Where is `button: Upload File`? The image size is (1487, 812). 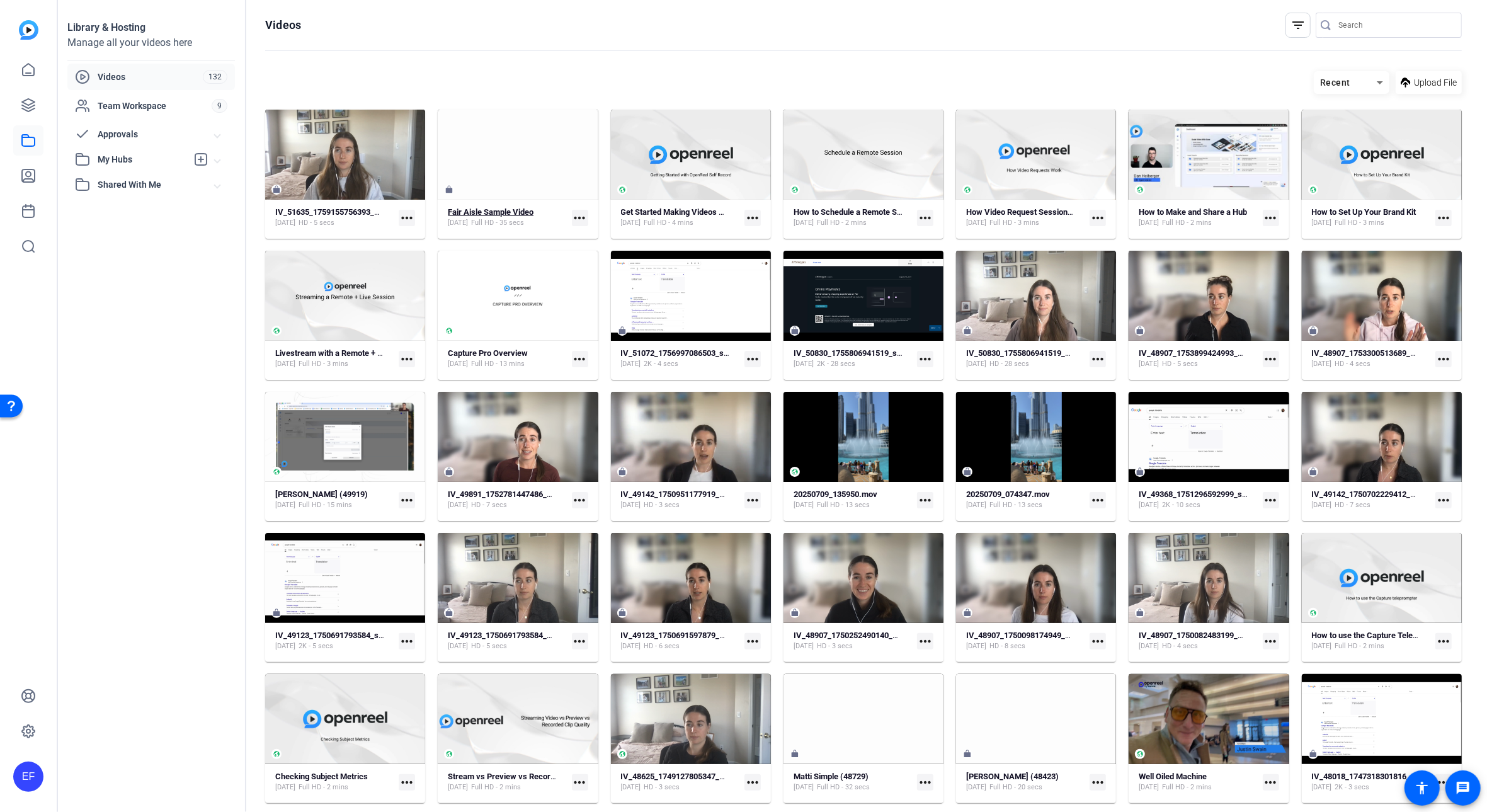
button: Upload File is located at coordinates (1429, 83).